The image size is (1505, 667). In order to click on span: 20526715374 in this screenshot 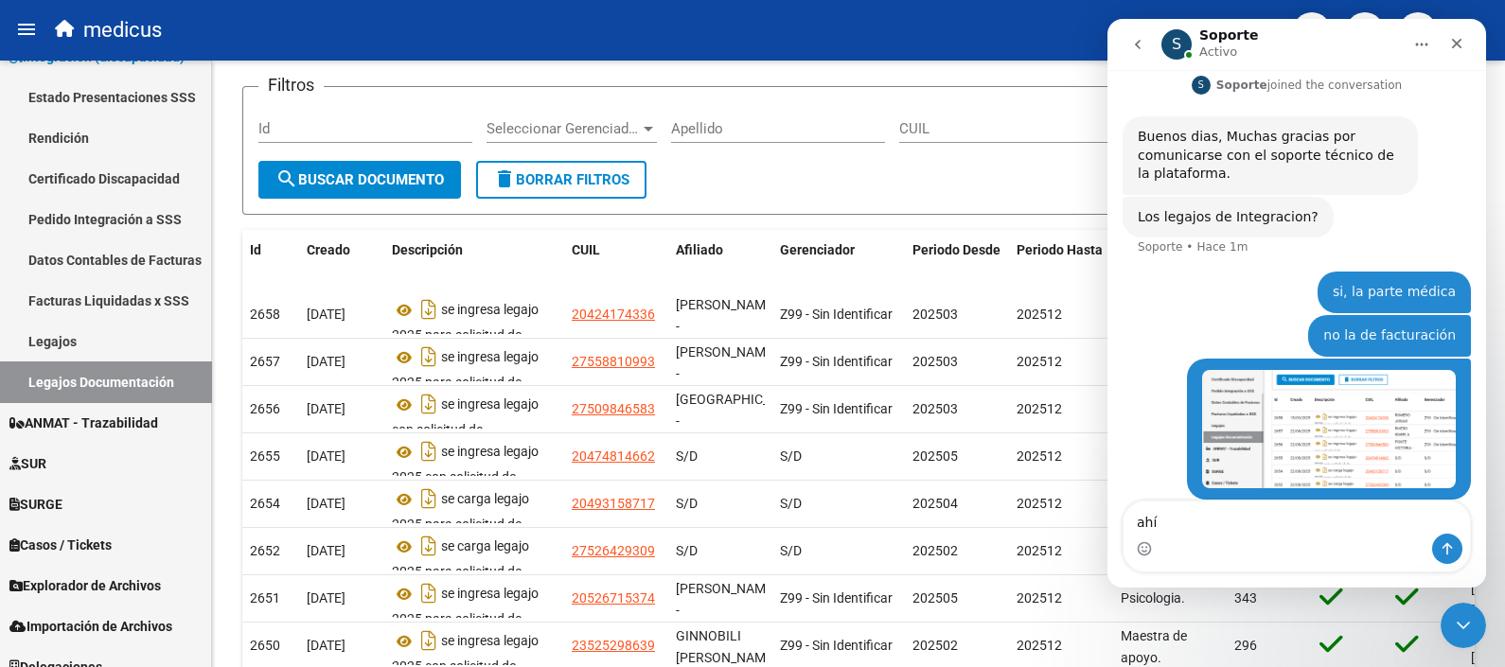, I will do `click(613, 598)`.